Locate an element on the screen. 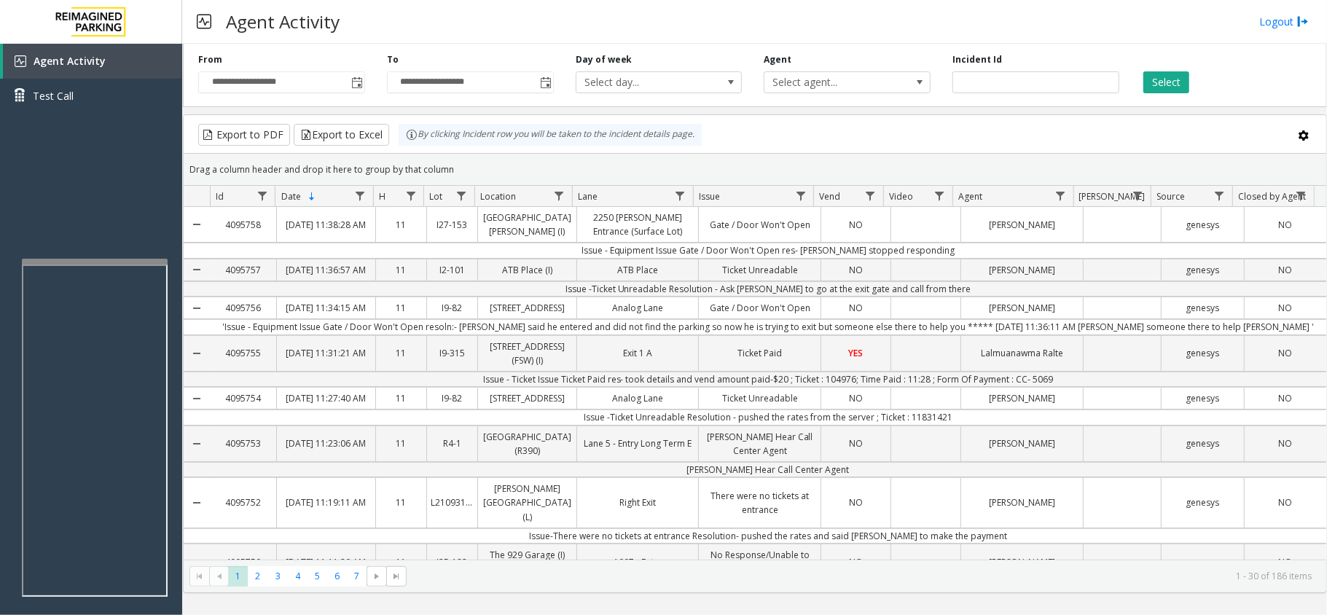  a: Video Filter Menu is located at coordinates (940, 195).